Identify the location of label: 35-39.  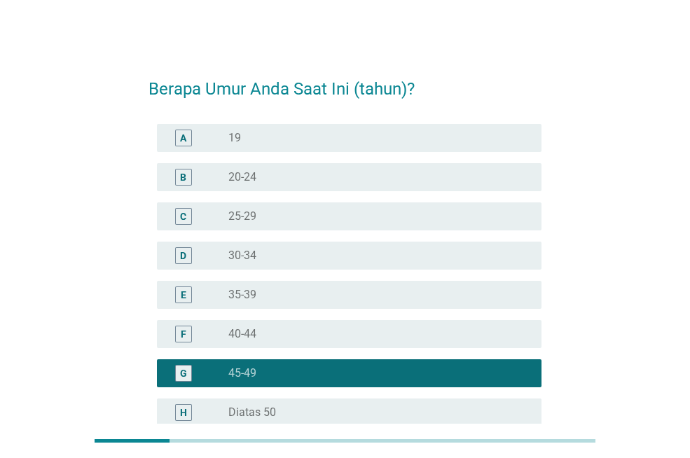
(242, 295).